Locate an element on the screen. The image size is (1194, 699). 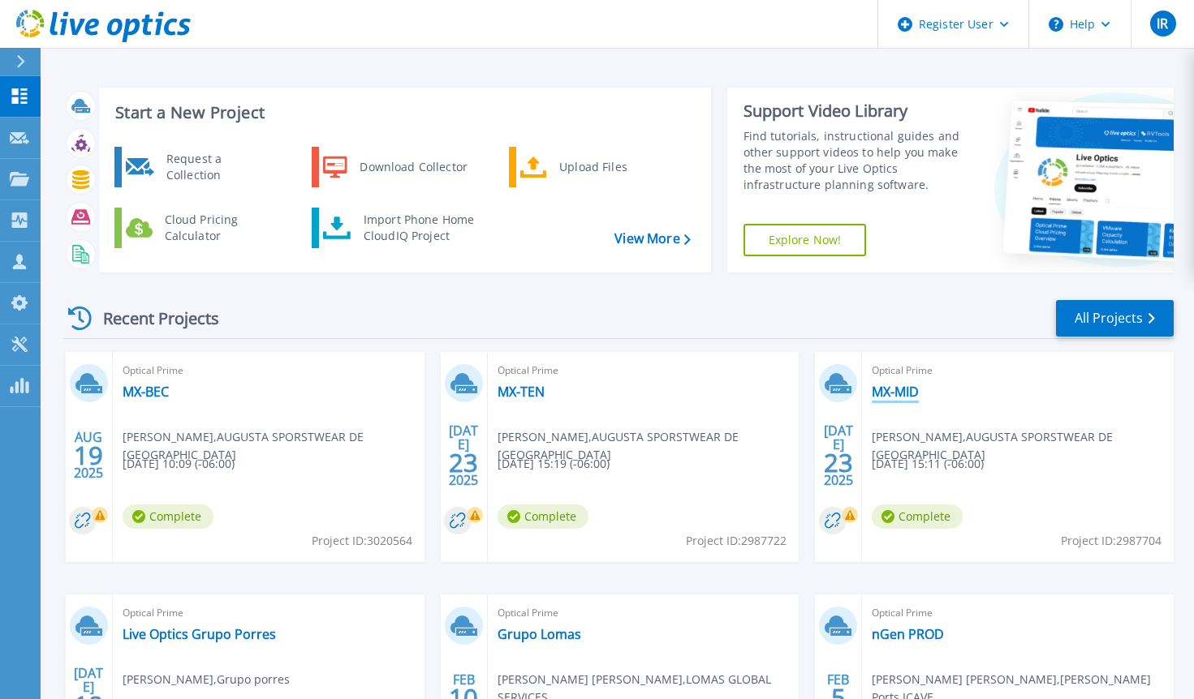
a: Request a Collection is located at coordinates (197, 167).